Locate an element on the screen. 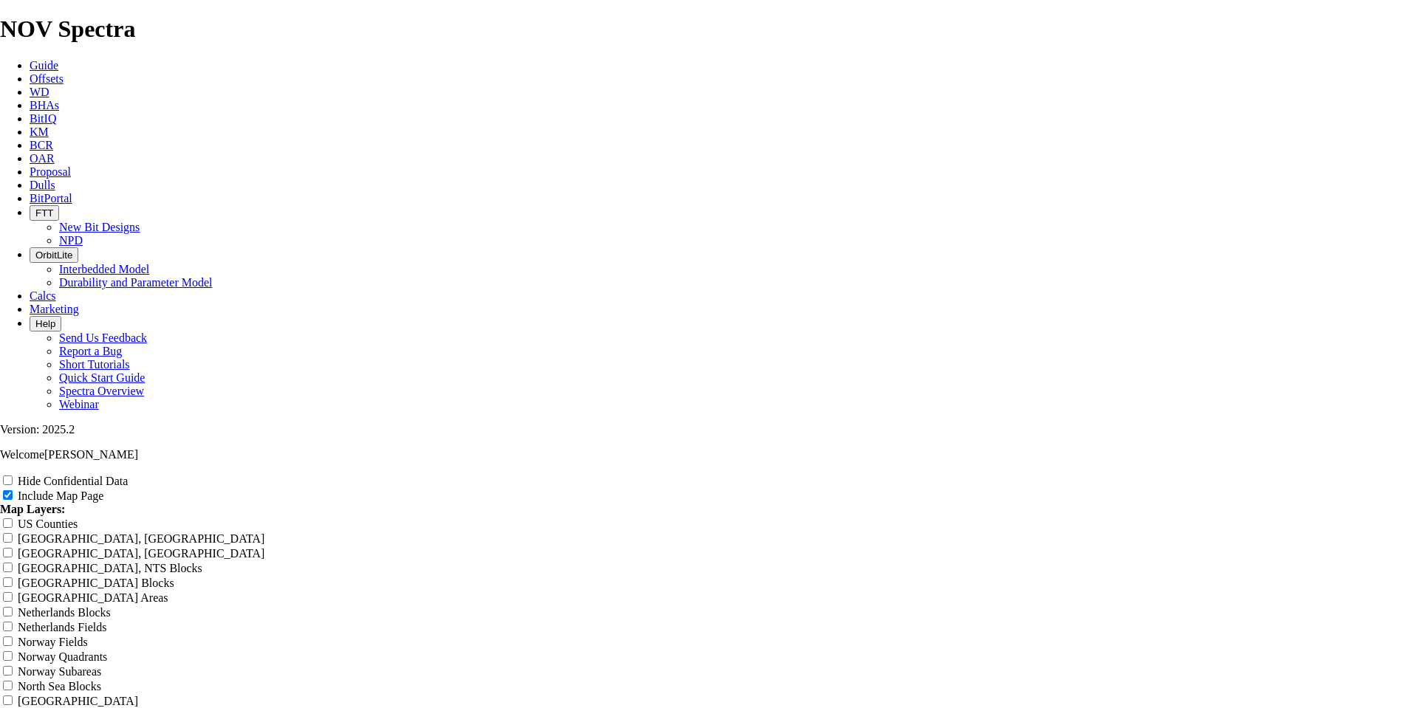  a: Offsets is located at coordinates (47, 78).